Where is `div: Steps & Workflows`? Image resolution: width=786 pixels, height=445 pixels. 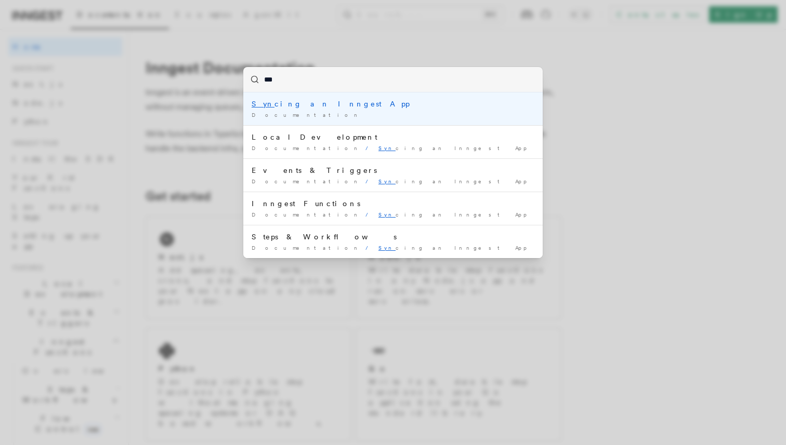
div: Steps & Workflows is located at coordinates (393, 237).